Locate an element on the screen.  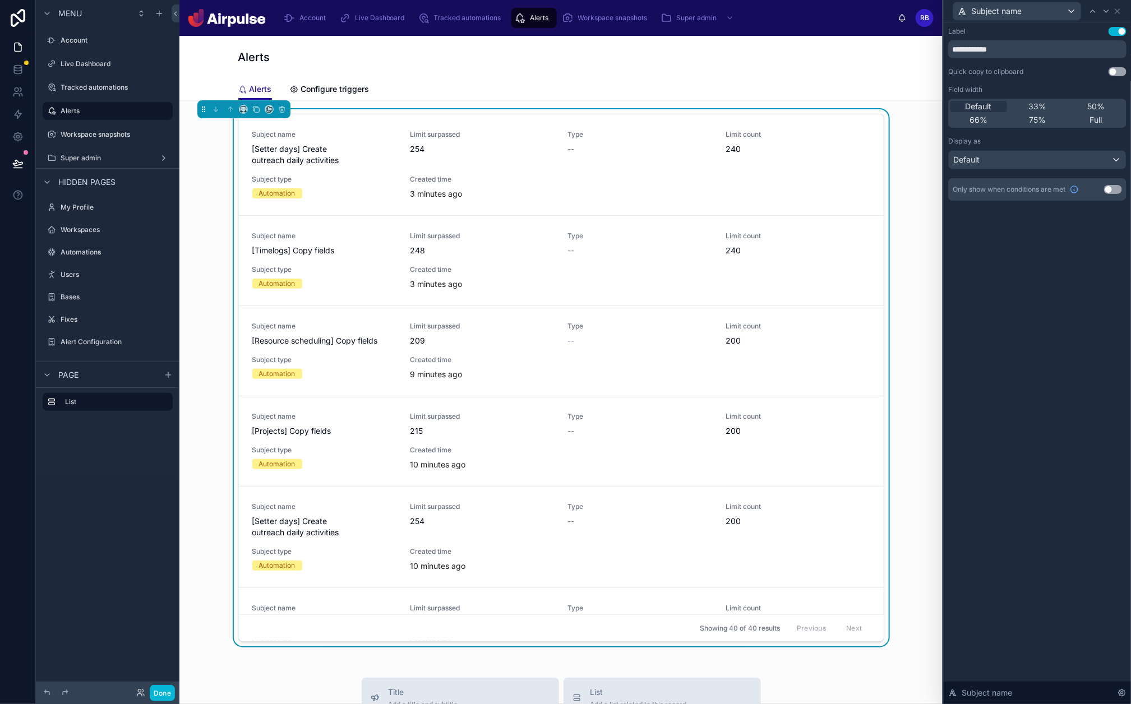
a: Configure triggers is located at coordinates (330, 90).